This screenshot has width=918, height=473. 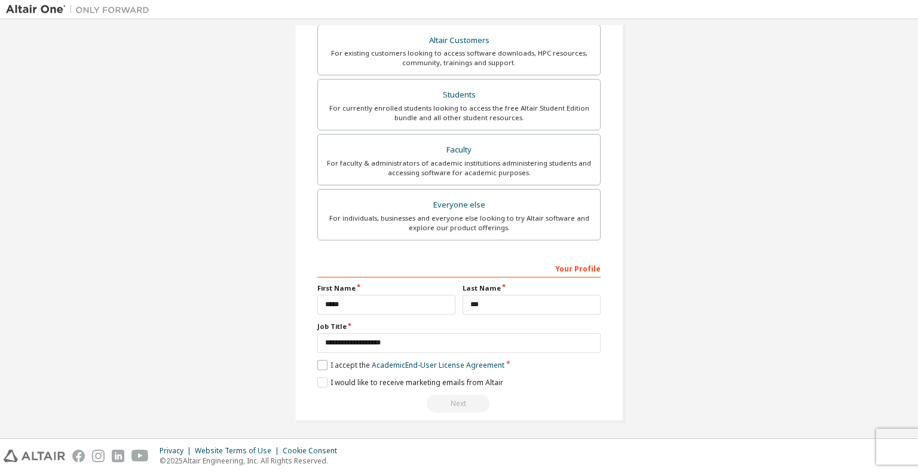 What do you see at coordinates (386, 288) in the screenshot?
I see `label: First Name` at bounding box center [386, 288].